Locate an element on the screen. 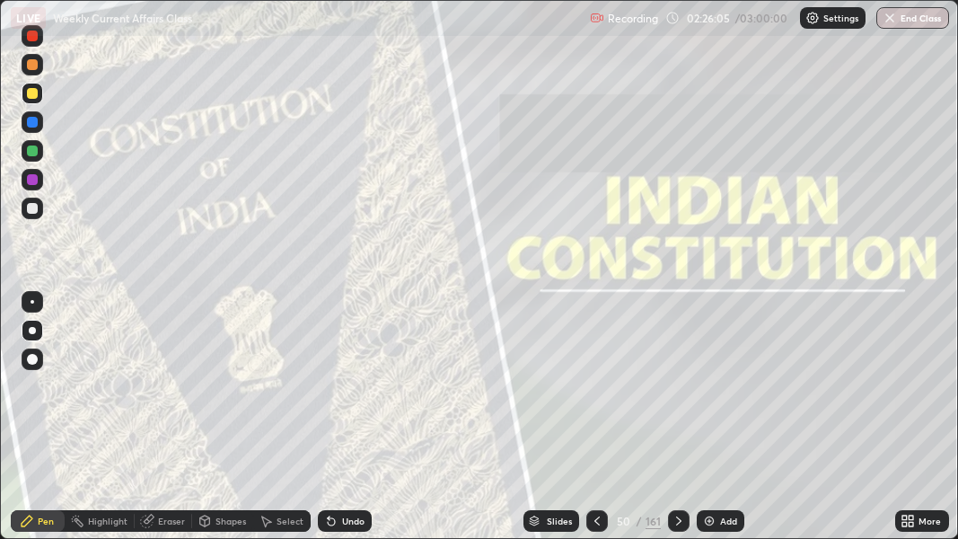 The width and height of the screenshot is (958, 539). p: Weekly Current Affairs Class is located at coordinates (122, 18).